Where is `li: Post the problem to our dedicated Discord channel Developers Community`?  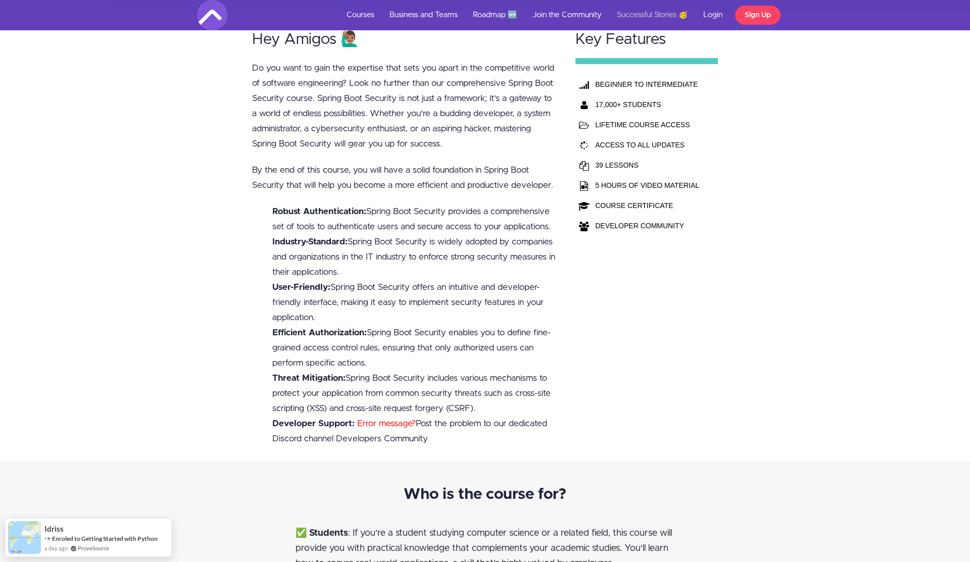 li: Post the problem to our dedicated Discord channel Developers Community is located at coordinates (414, 431).